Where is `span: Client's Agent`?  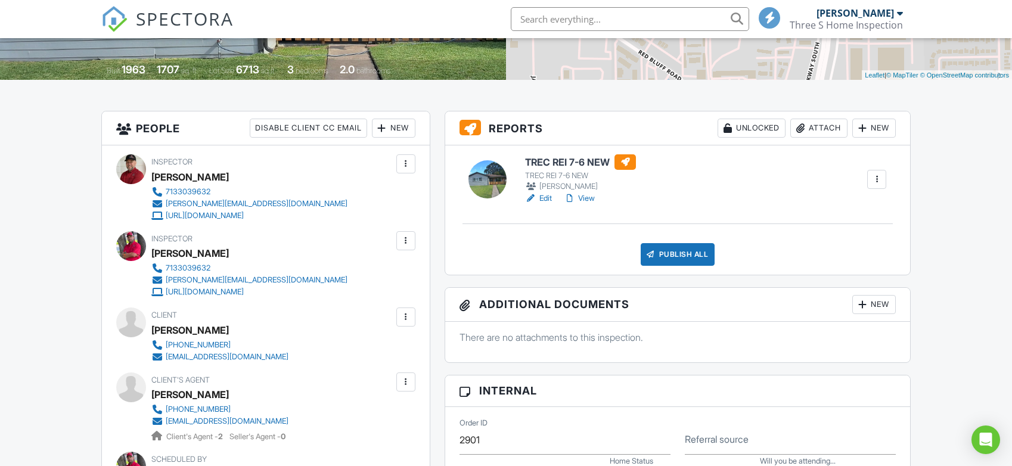 span: Client's Agent is located at coordinates (181, 379).